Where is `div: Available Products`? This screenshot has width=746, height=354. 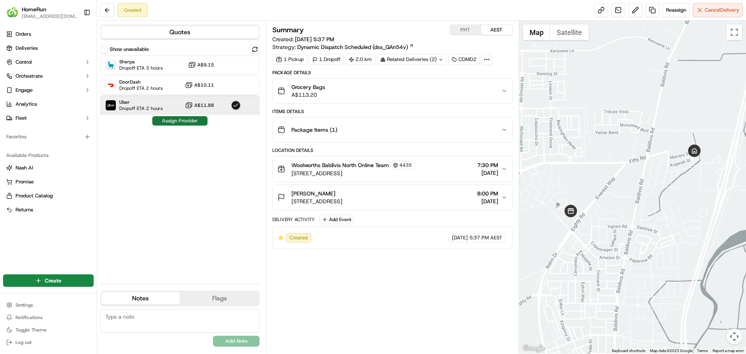 div: Available Products is located at coordinates (48, 156).